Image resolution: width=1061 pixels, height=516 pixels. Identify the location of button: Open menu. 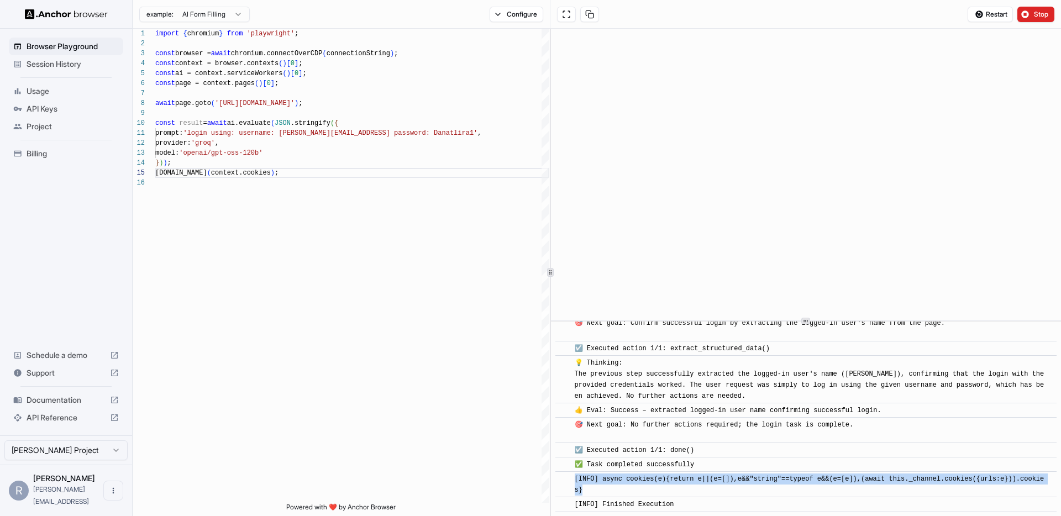
(113, 491).